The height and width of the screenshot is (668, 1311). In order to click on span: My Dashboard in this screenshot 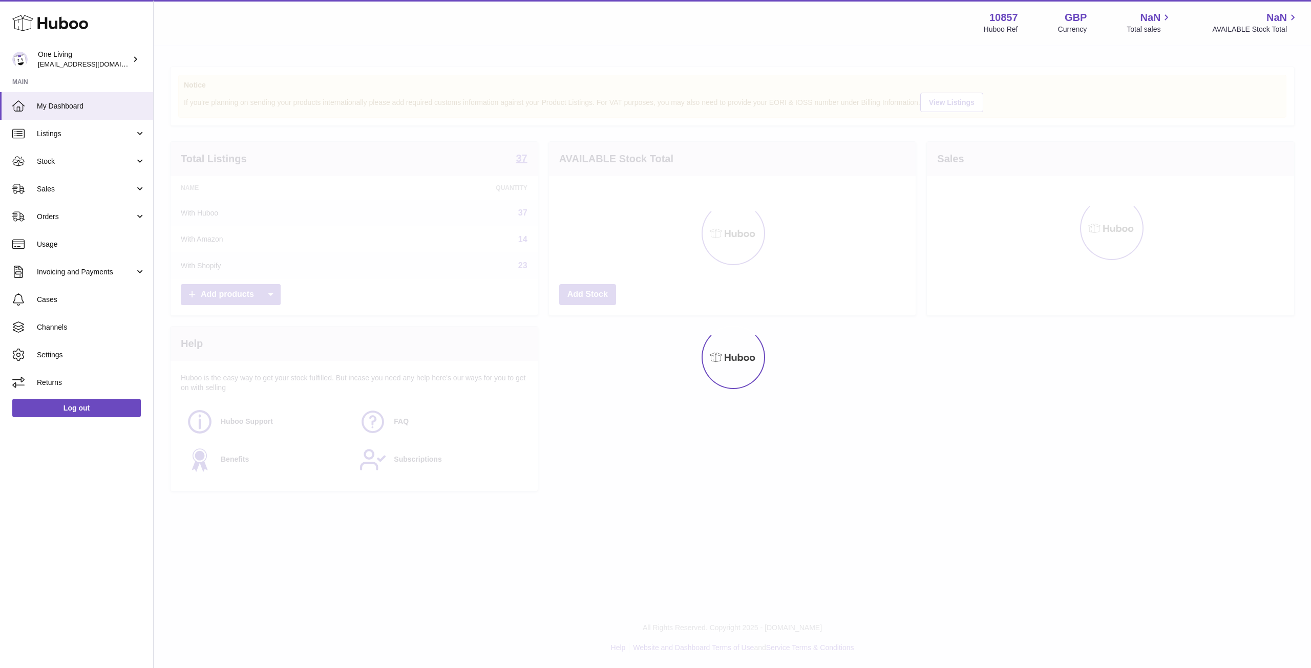, I will do `click(91, 106)`.